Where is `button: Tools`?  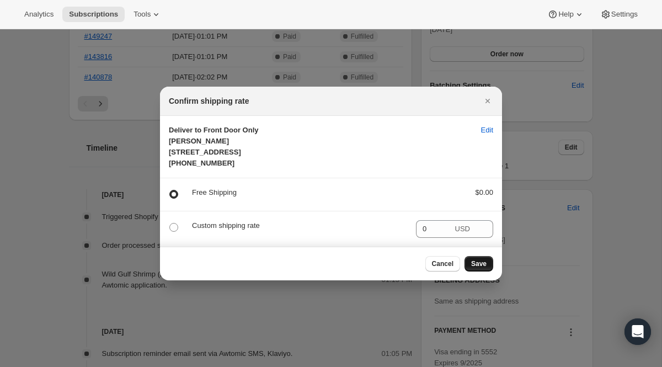
button: Tools is located at coordinates (147, 14).